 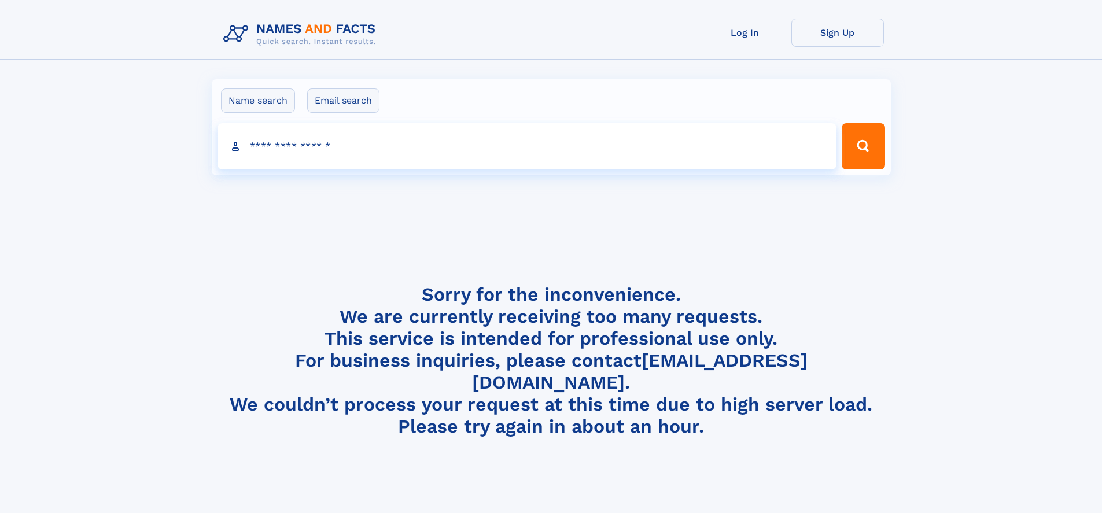 I want to click on img: Logo Names and Facts, so click(x=302, y=34).